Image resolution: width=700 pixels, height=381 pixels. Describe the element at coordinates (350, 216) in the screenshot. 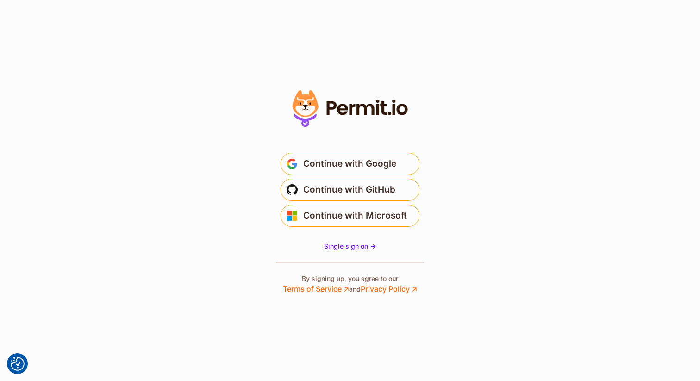

I see `button: Continue with Microsoft` at that location.